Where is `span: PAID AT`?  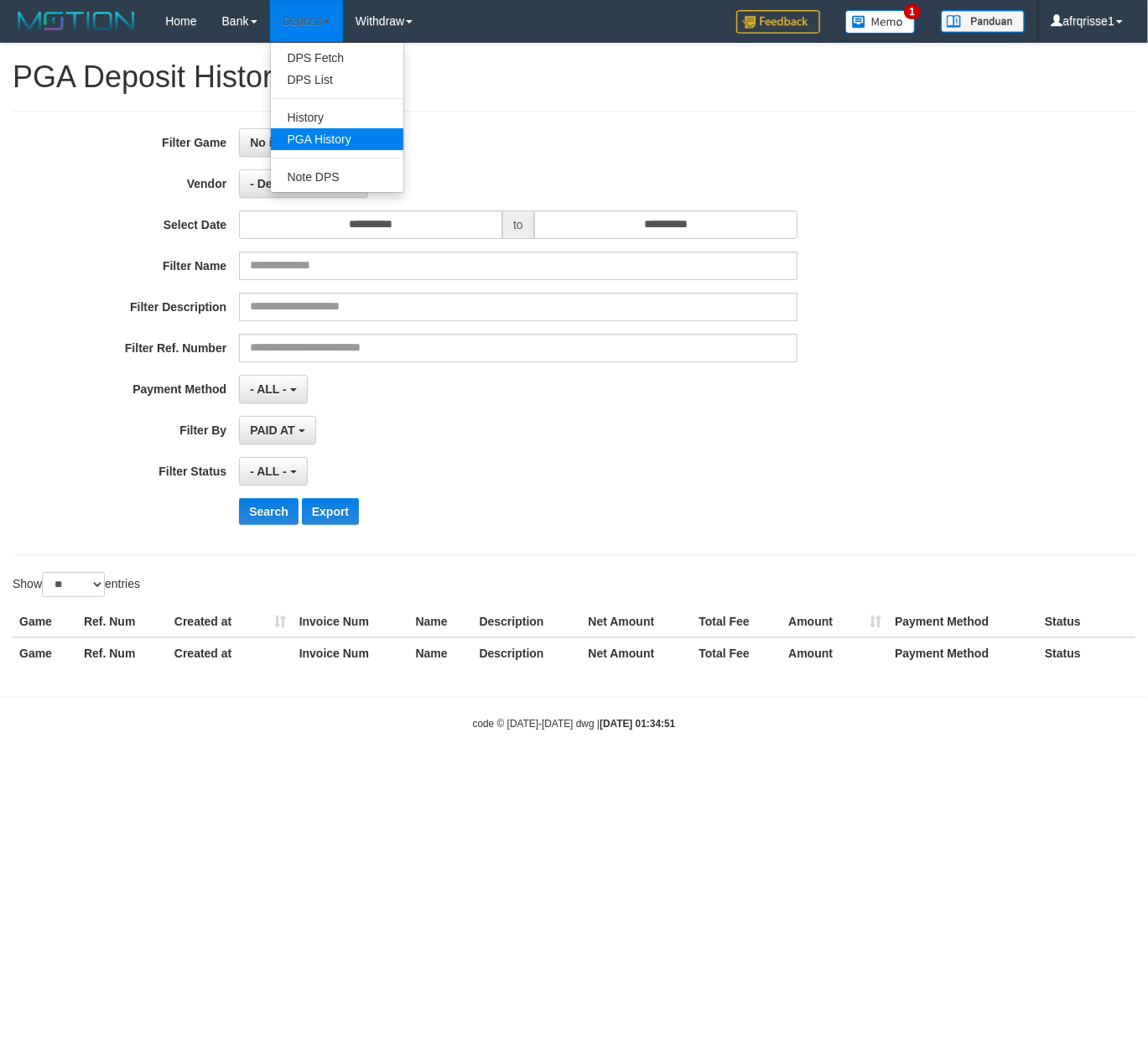
span: PAID AT is located at coordinates (272, 430).